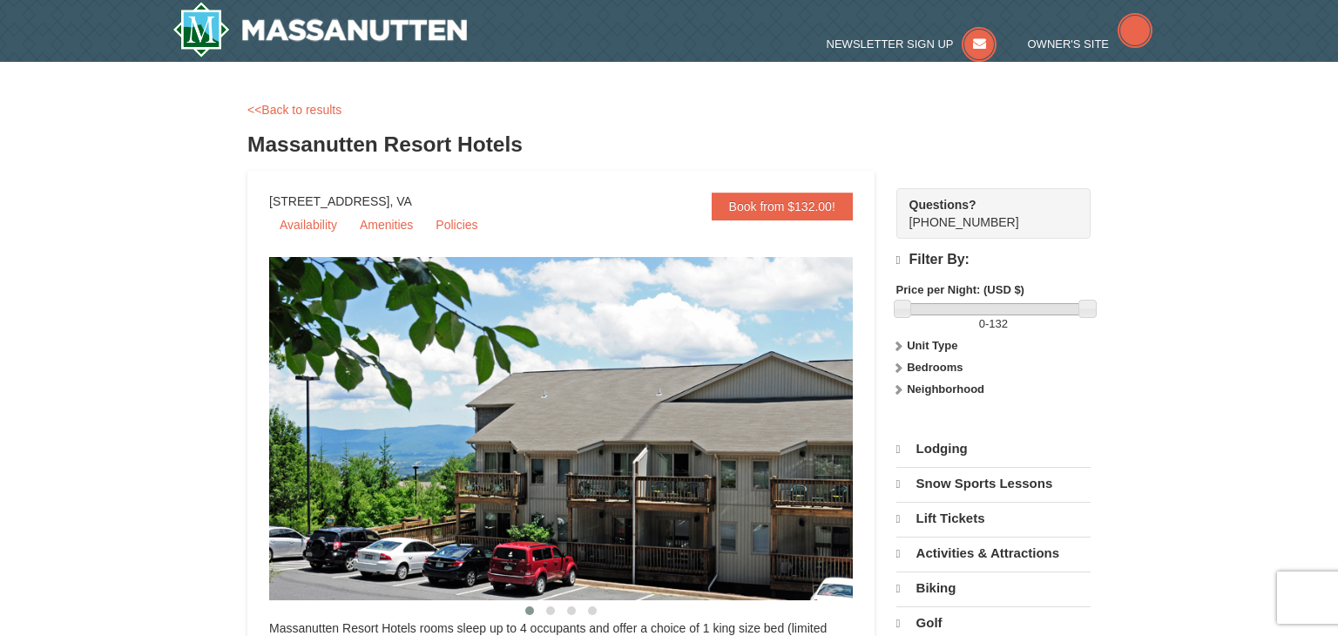 The image size is (1338, 636). Describe the element at coordinates (669, 145) in the screenshot. I see `h3: Massanutten Resort Hotels` at that location.